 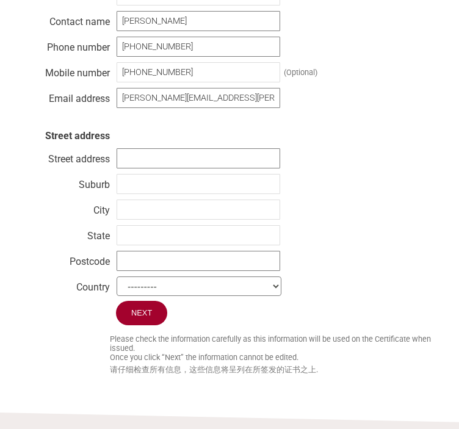 What do you see at coordinates (64, 284) in the screenshot?
I see `div: Country` at bounding box center [64, 284].